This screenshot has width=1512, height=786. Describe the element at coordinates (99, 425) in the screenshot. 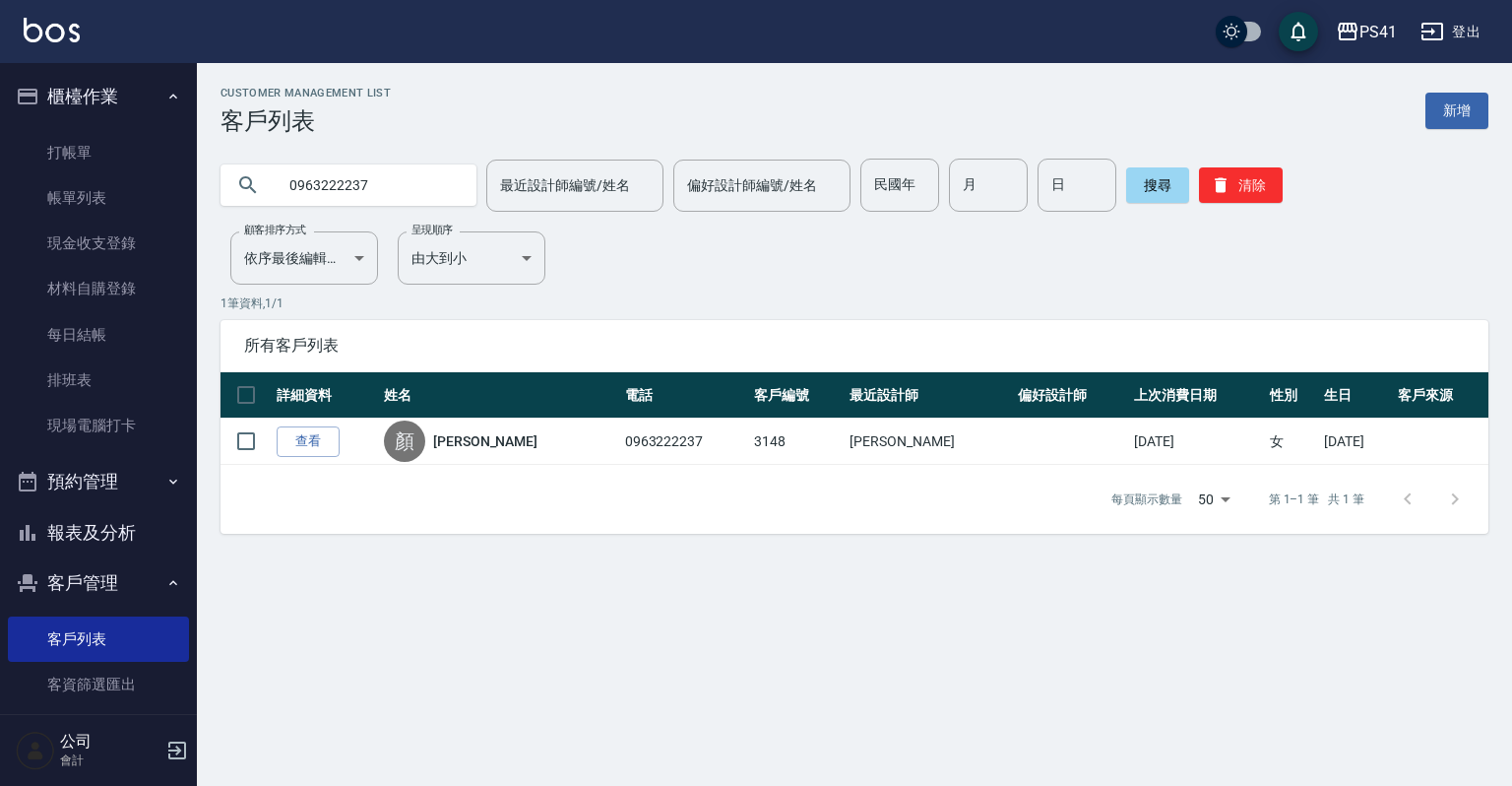

I see `a: 現場電腦打卡` at that location.